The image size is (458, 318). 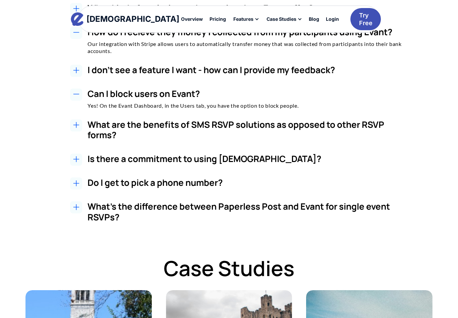 I want to click on h2: Case Studies, so click(x=229, y=268).